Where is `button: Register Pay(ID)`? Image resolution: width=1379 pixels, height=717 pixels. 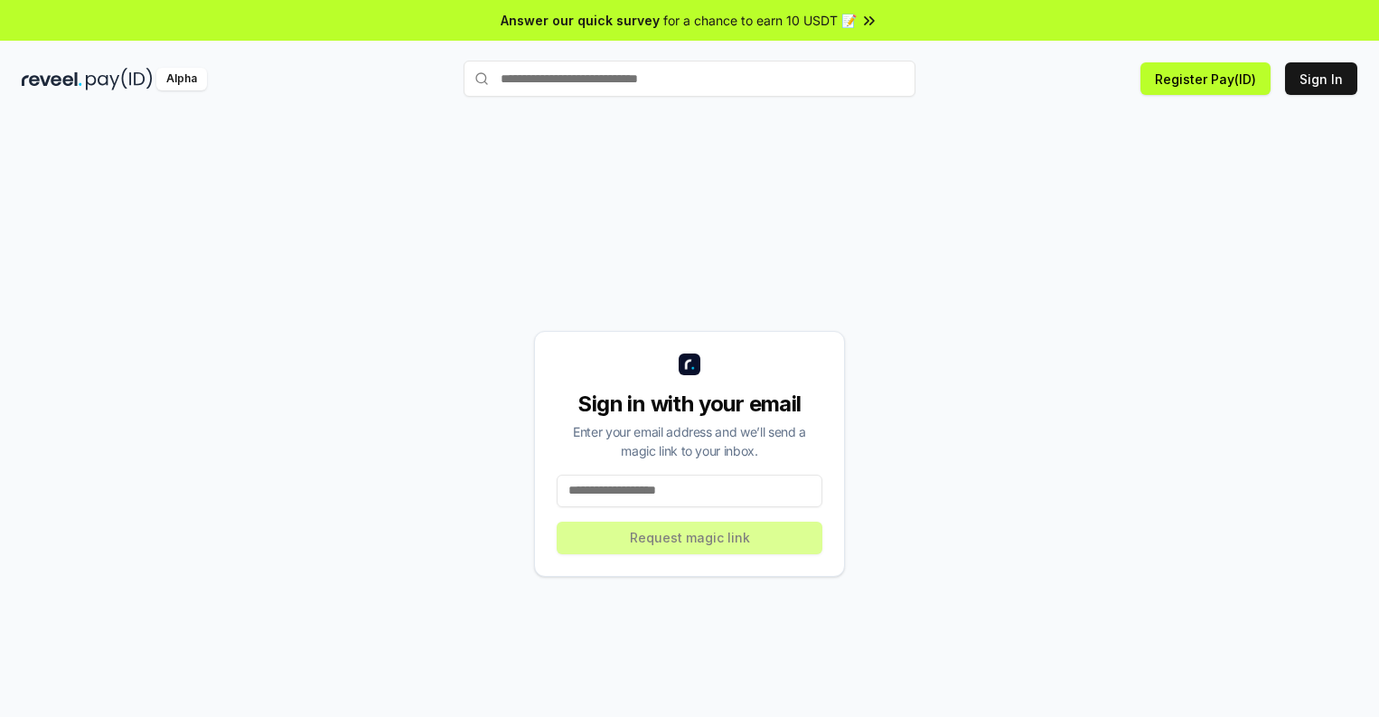 button: Register Pay(ID) is located at coordinates (1206, 79).